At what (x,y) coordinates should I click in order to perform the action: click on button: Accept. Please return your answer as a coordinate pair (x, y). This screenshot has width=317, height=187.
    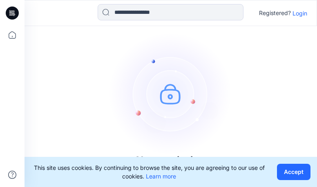
    Looking at the image, I should click on (293, 172).